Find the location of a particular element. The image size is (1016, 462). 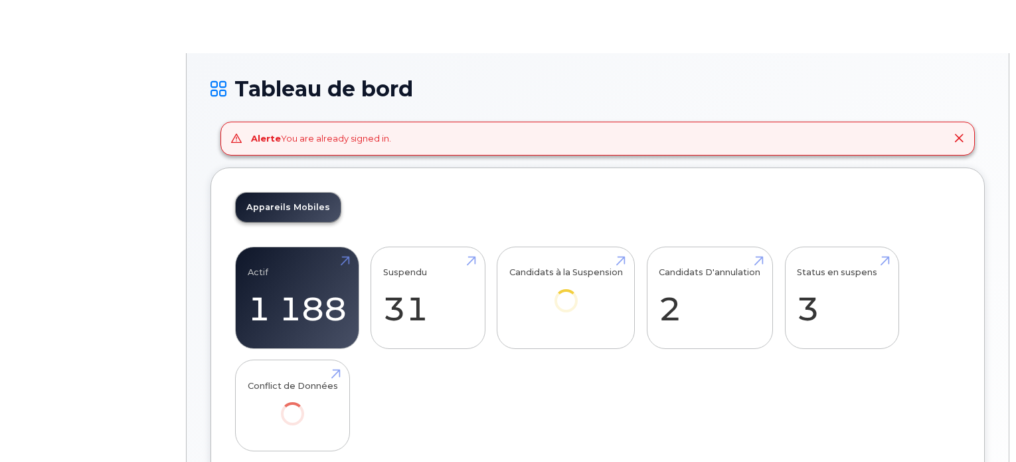

a: Status en suspens 3 is located at coordinates (841, 298).